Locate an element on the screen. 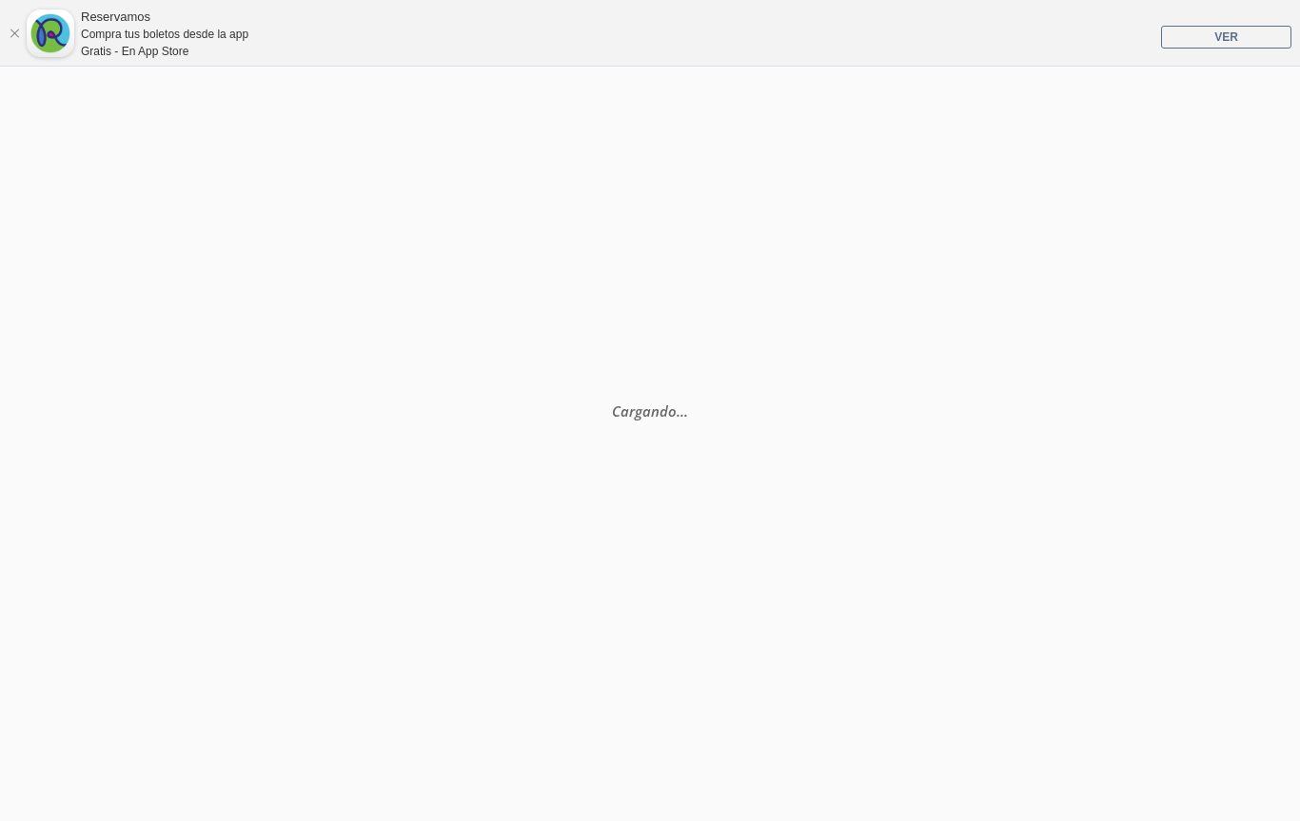 The width and height of the screenshot is (1300, 821). div: Reservamos is located at coordinates (165, 17).